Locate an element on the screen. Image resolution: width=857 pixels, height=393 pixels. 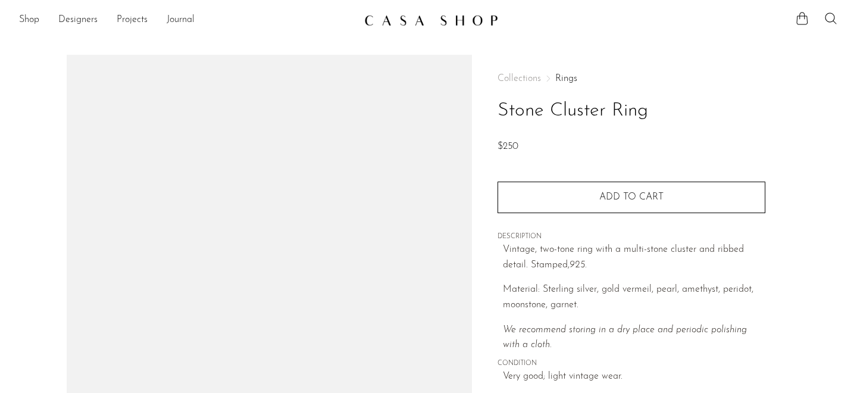
a: Projects is located at coordinates (132, 20).